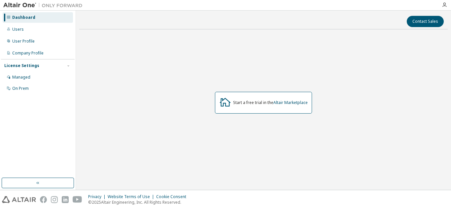  I want to click on a: Altair Marketplace, so click(290, 102).